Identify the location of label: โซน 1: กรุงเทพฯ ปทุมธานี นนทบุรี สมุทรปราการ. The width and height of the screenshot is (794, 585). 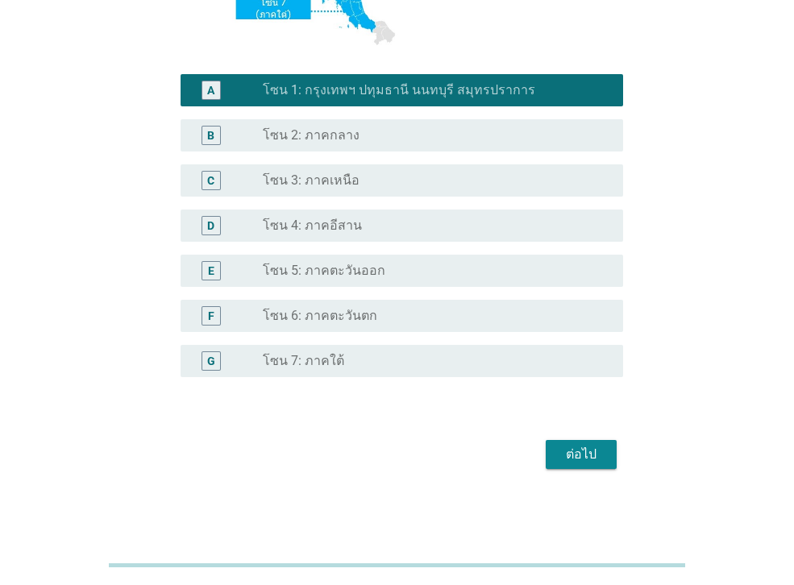
(399, 90).